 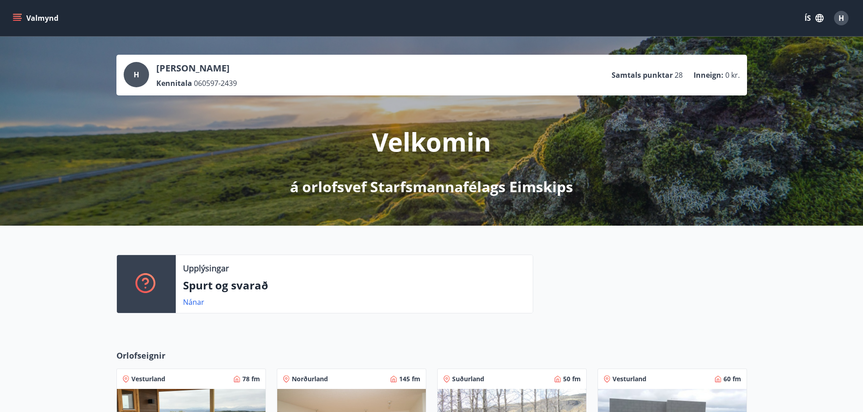 I want to click on span: 78 fm, so click(x=251, y=379).